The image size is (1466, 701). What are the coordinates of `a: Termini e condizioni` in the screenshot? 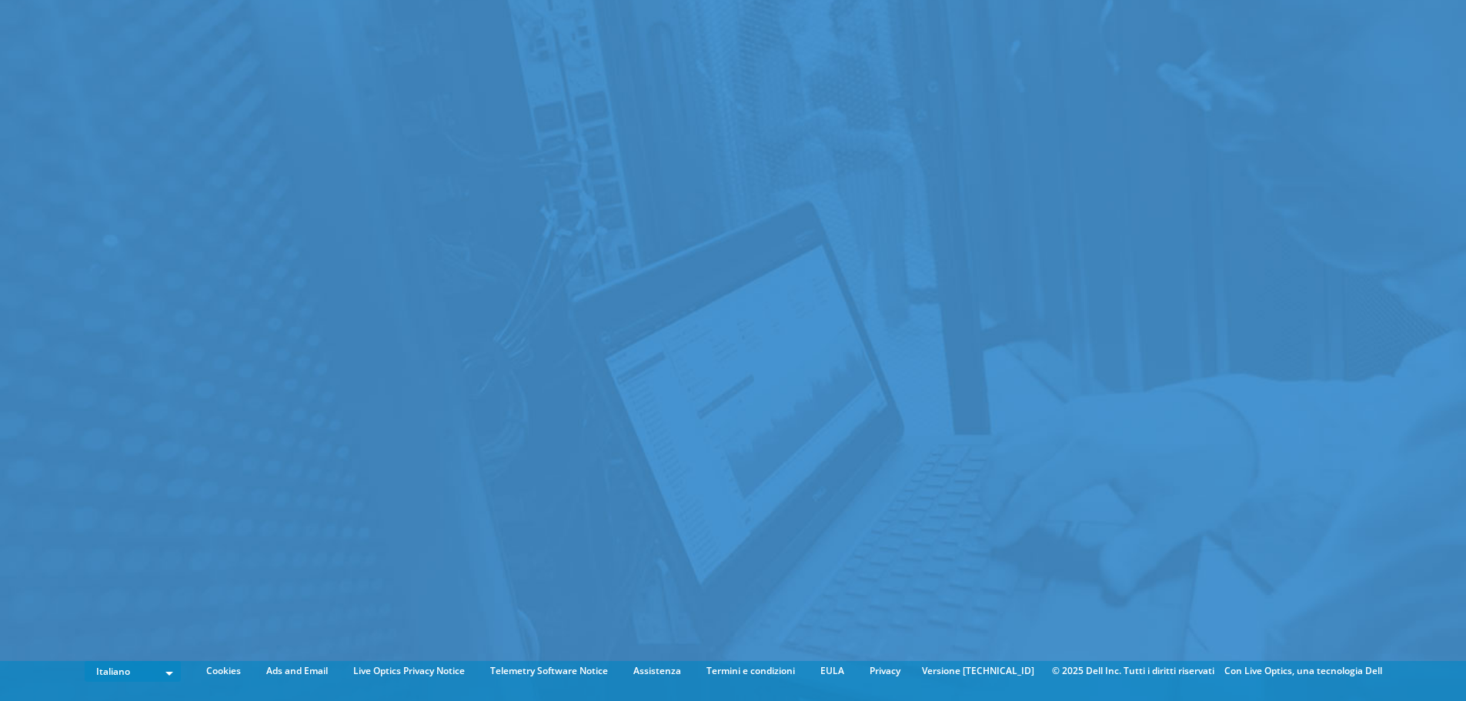 It's located at (750, 671).